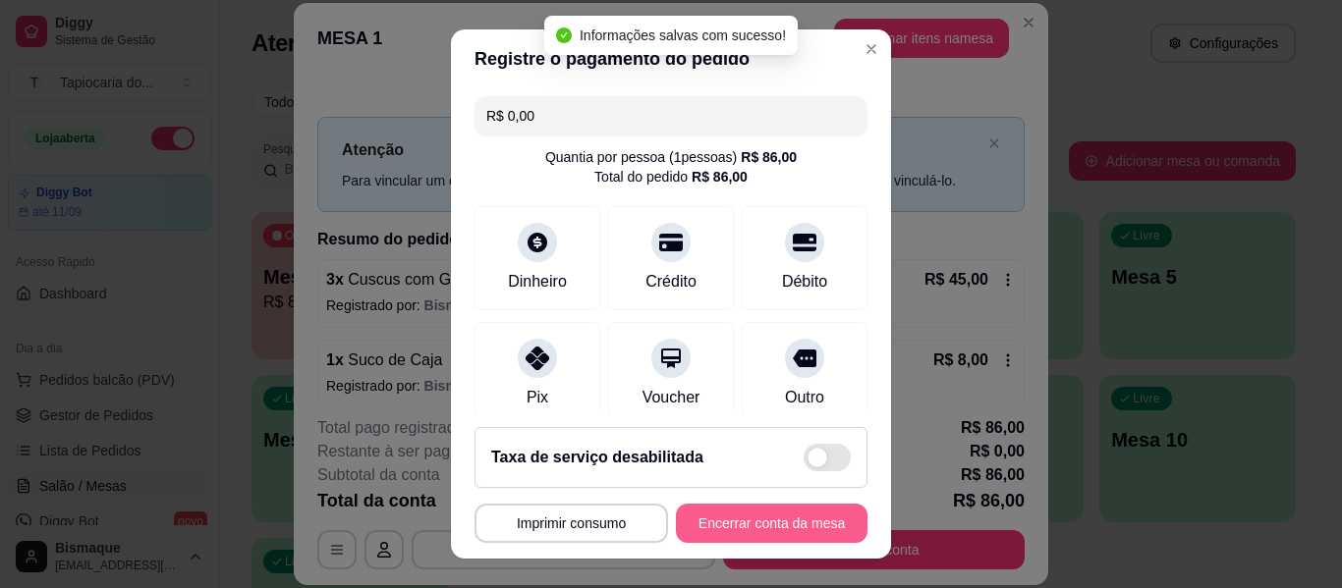  What do you see at coordinates (671, 116) in the screenshot?
I see `input: Ex.: hambúrguer de cordeiro` at bounding box center [671, 116].